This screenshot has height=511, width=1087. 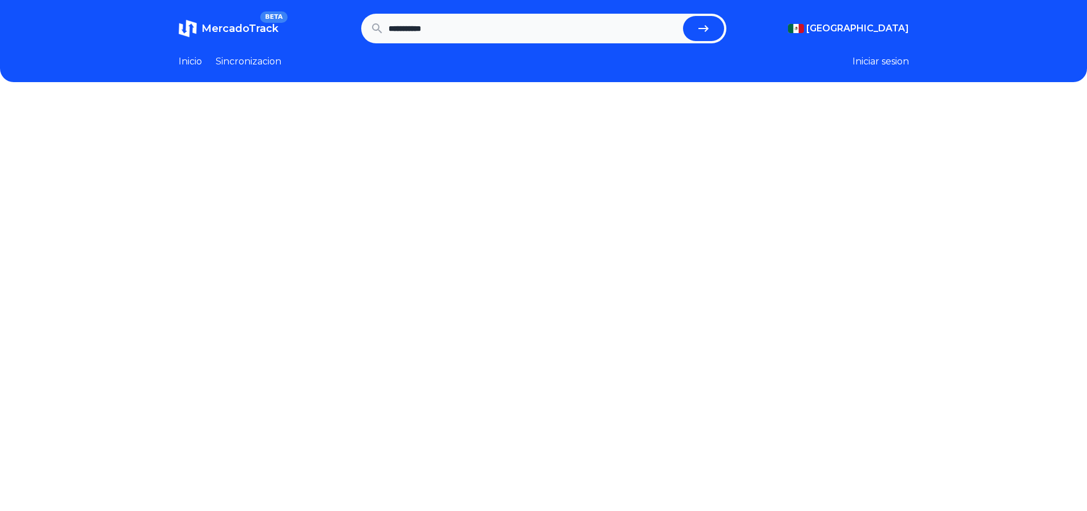 What do you see at coordinates (273, 17) in the screenshot?
I see `span: BETA` at bounding box center [273, 17].